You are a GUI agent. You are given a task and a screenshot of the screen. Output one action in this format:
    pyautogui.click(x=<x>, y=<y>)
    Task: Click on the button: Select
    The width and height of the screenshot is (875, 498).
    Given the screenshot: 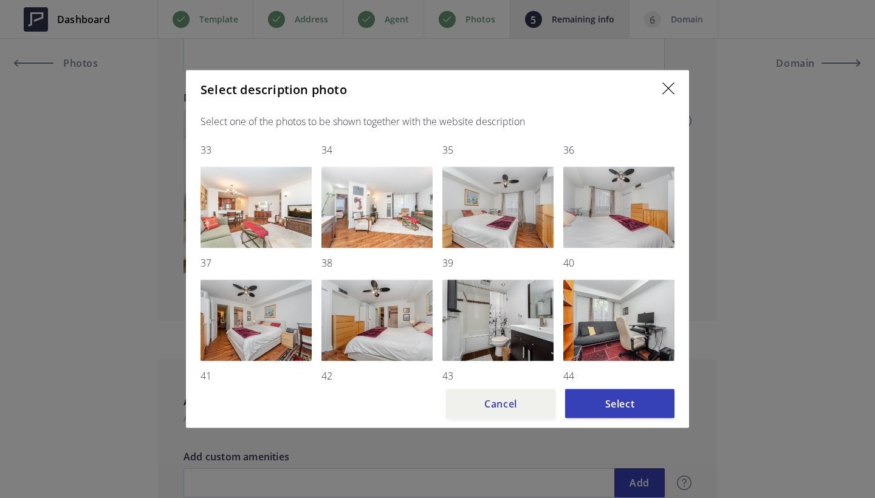 What is the action you would take?
    pyautogui.click(x=620, y=404)
    